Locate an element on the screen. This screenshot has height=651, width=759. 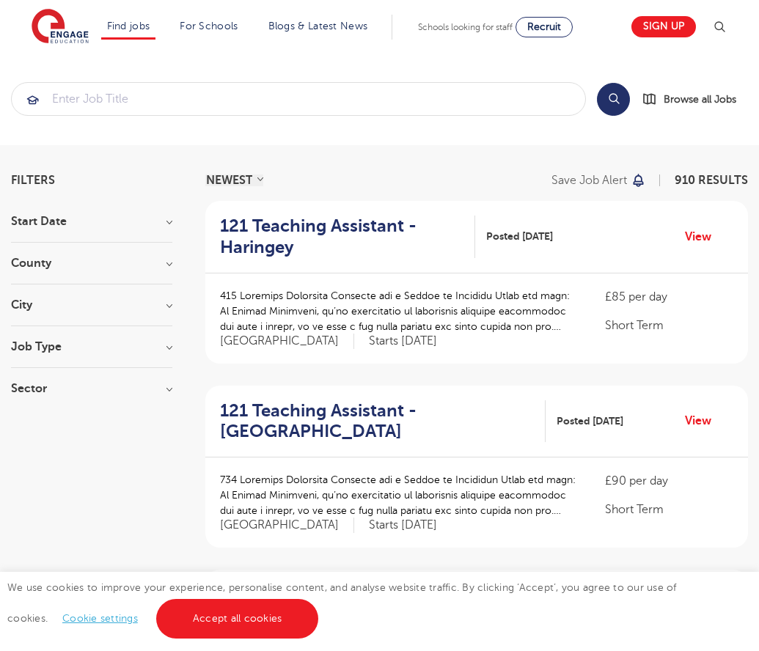
div: Submit is located at coordinates (298, 99).